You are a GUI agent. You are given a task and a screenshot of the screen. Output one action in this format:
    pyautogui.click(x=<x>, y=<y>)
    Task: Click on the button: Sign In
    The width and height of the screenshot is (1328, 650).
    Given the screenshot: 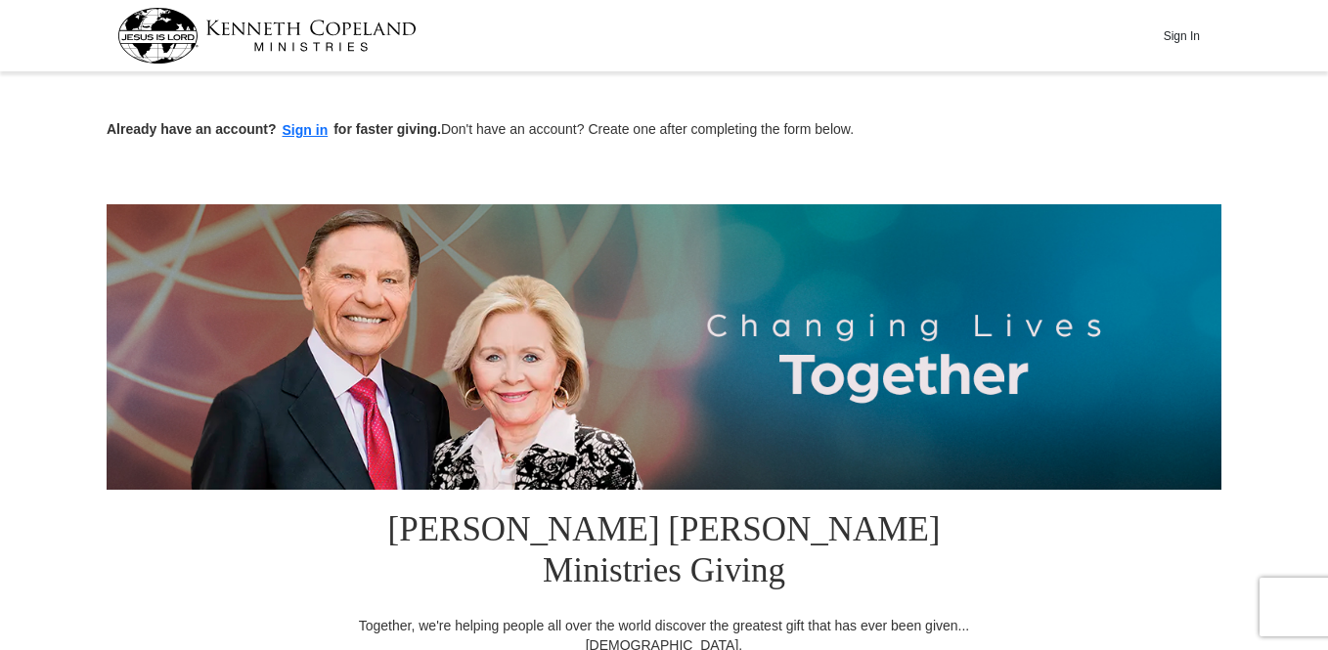 What is the action you would take?
    pyautogui.click(x=1181, y=35)
    